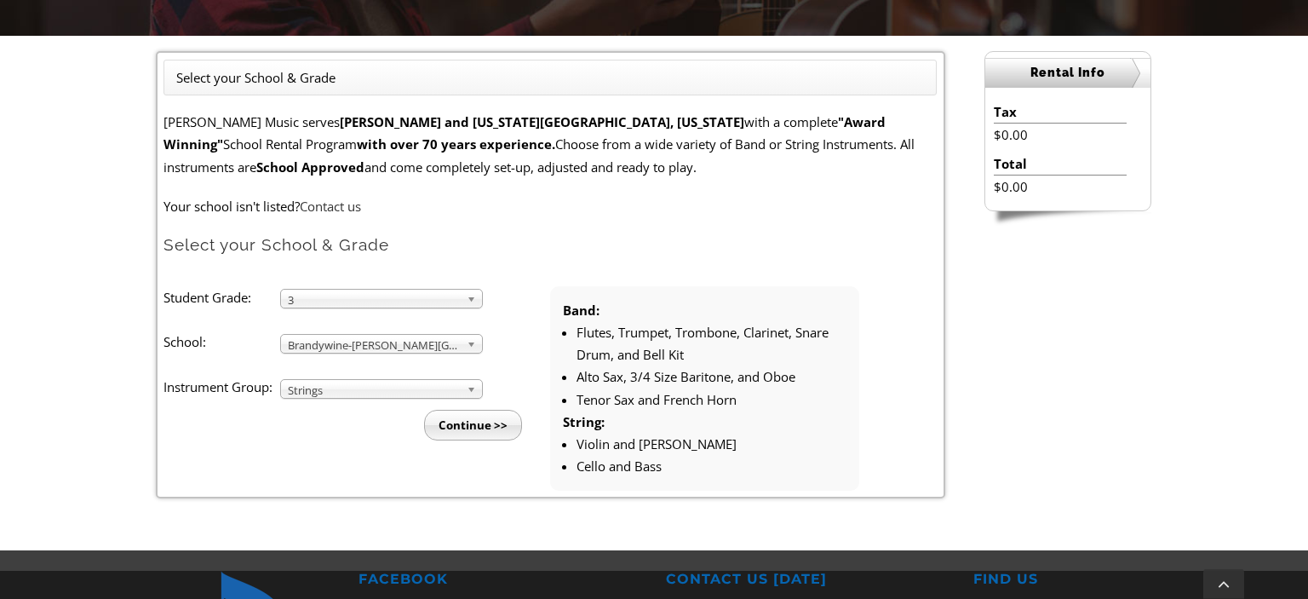  Describe the element at coordinates (255, 77) in the screenshot. I see `li: Select your School & Grade` at that location.